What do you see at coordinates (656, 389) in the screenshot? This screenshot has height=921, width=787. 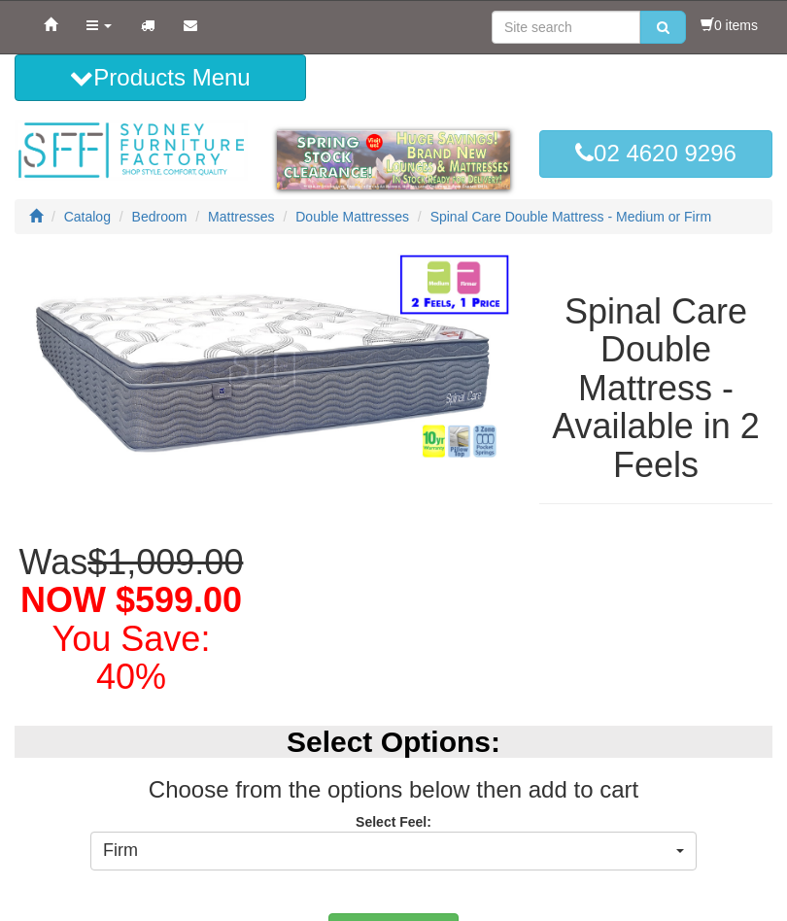 I see `h1: Spinal Care Double Mattress - Available in 2 Feels` at bounding box center [656, 389].